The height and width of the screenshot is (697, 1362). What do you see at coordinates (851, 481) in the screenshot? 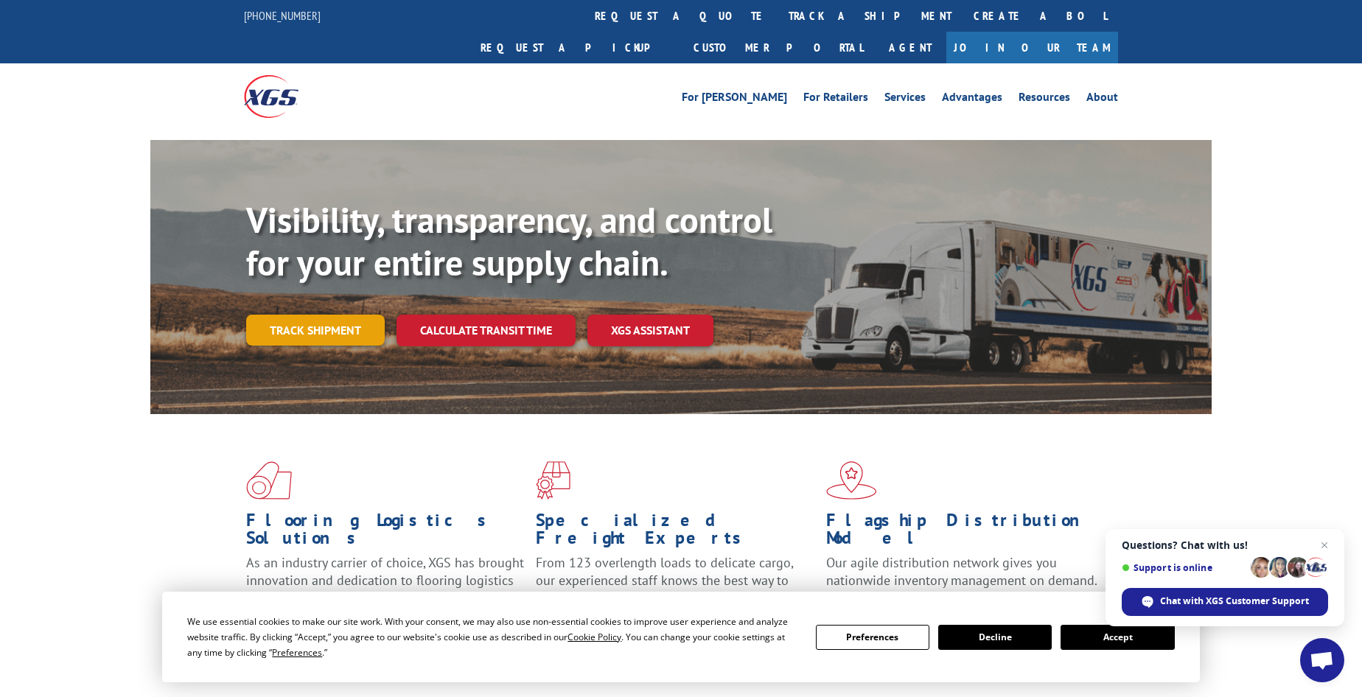
I see `img: xgs-icon-flagship-distribution-model-red` at bounding box center [851, 481].